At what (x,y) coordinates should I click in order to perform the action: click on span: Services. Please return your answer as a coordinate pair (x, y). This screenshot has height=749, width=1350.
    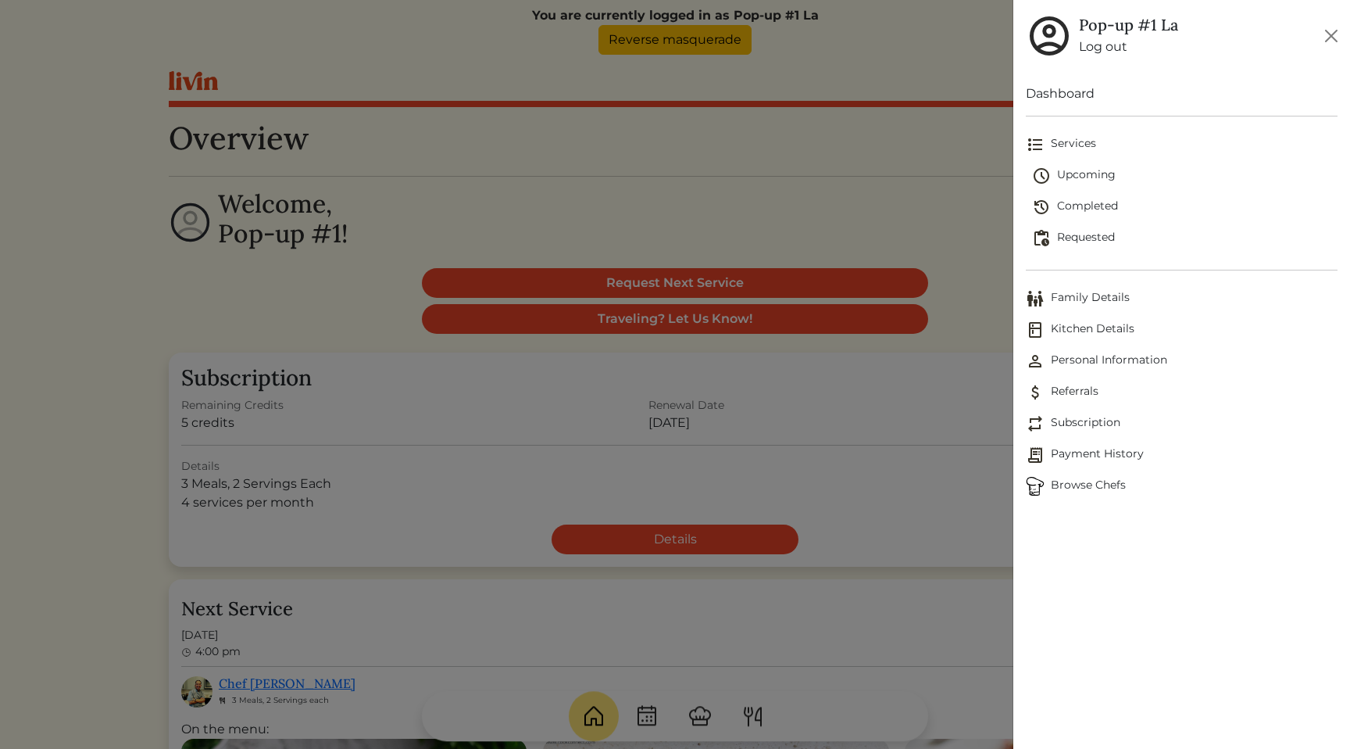
    Looking at the image, I should click on (1182, 145).